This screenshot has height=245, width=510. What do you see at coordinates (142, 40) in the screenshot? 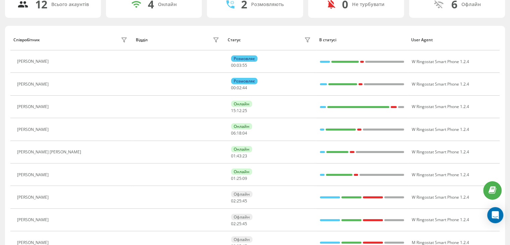
I see `div: Відділ` at bounding box center [142, 40].